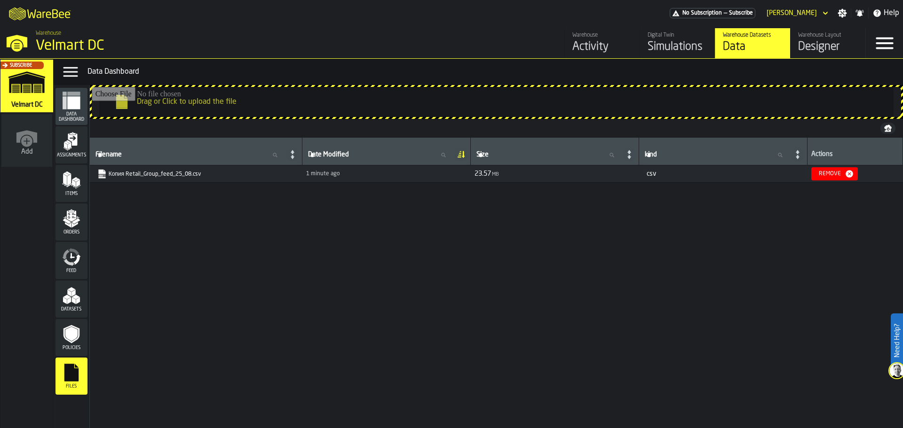 Image resolution: width=903 pixels, height=428 pixels. Describe the element at coordinates (71, 155) in the screenshot. I see `span: Assignments` at that location.